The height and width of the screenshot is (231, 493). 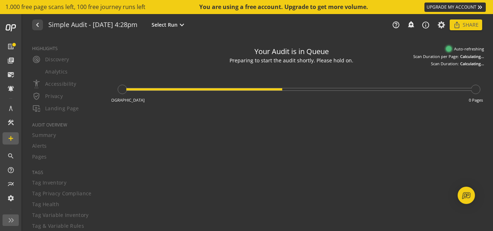 What do you see at coordinates (426, 25) in the screenshot?
I see `mat-icon: info_outline` at bounding box center [426, 25].